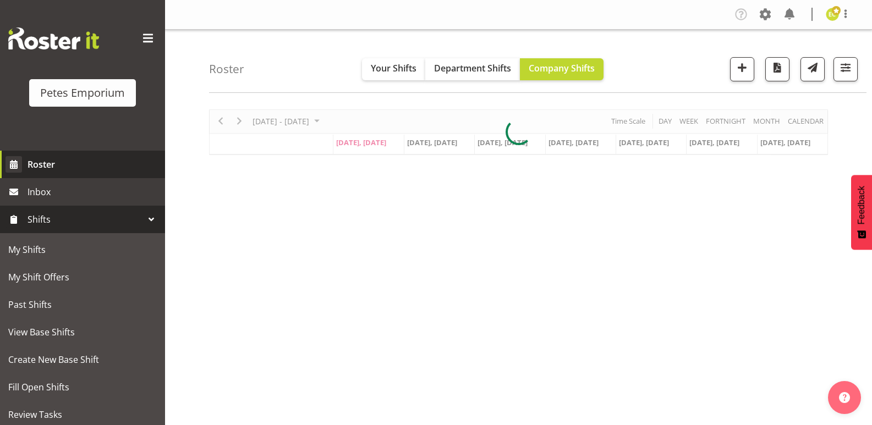 The width and height of the screenshot is (872, 425). Describe the element at coordinates (83, 387) in the screenshot. I see `a: Fill Open Shifts` at that location.